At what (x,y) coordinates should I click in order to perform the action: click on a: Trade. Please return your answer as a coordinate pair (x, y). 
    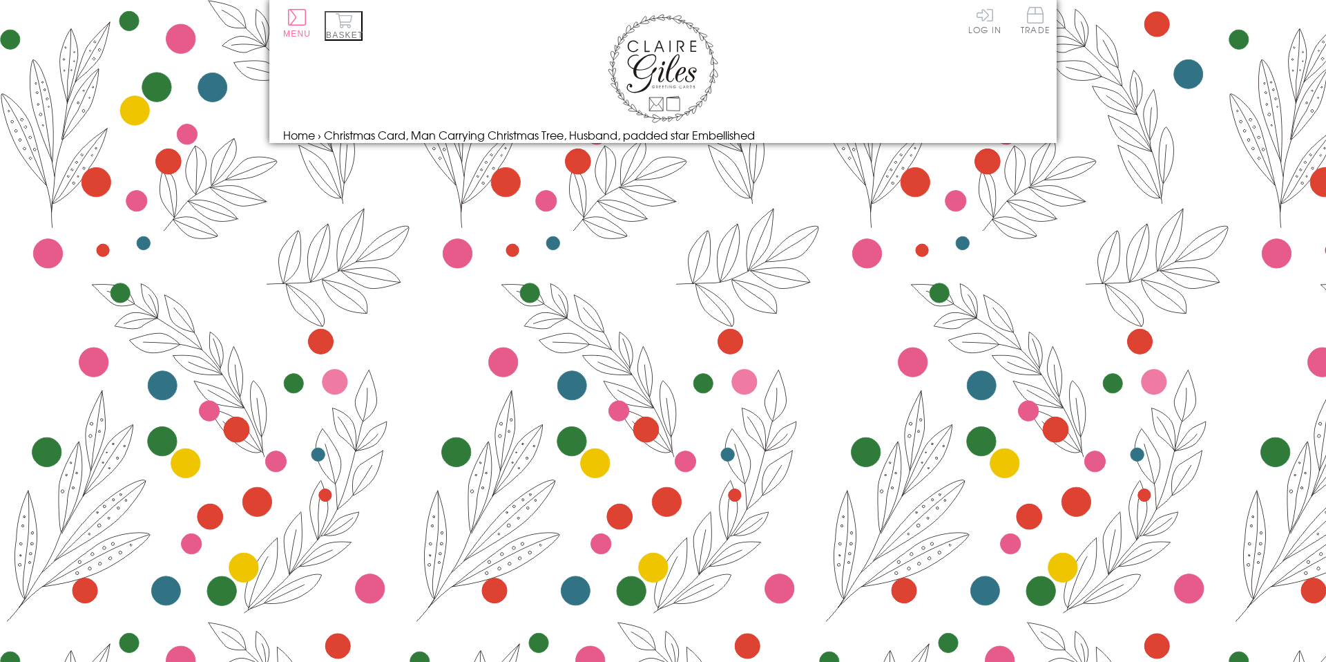
    Looking at the image, I should click on (1036, 21).